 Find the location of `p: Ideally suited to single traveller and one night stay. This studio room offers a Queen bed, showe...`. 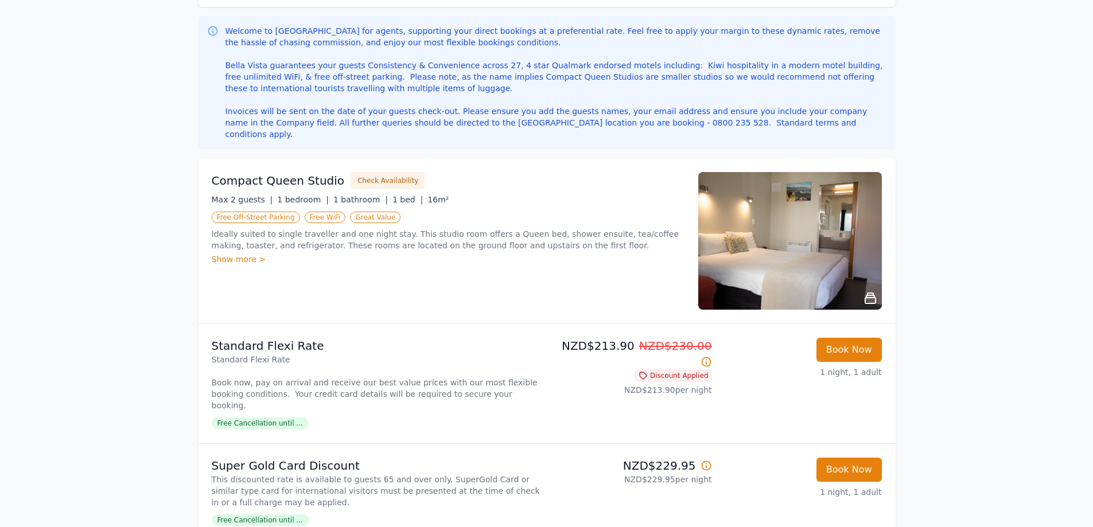

p: Ideally suited to single traveller and one night stay. This studio room offers a Queen bed, showe... is located at coordinates (448, 240).